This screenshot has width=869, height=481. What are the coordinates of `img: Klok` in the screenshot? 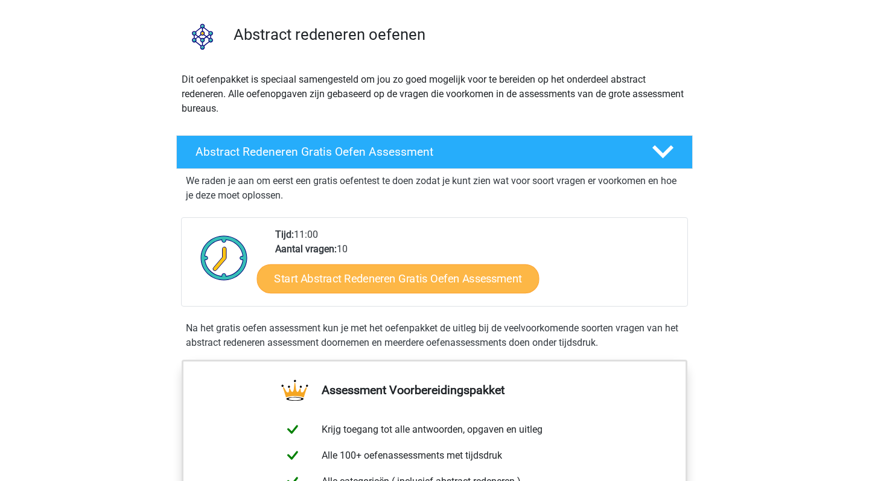 It's located at (224, 258).